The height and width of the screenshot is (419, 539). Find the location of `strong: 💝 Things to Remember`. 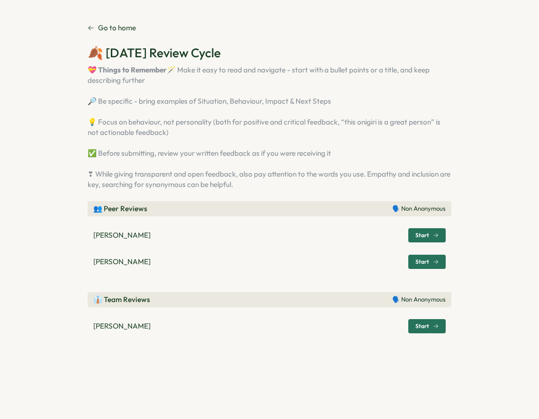

strong: 💝 Things to Remember is located at coordinates (127, 70).